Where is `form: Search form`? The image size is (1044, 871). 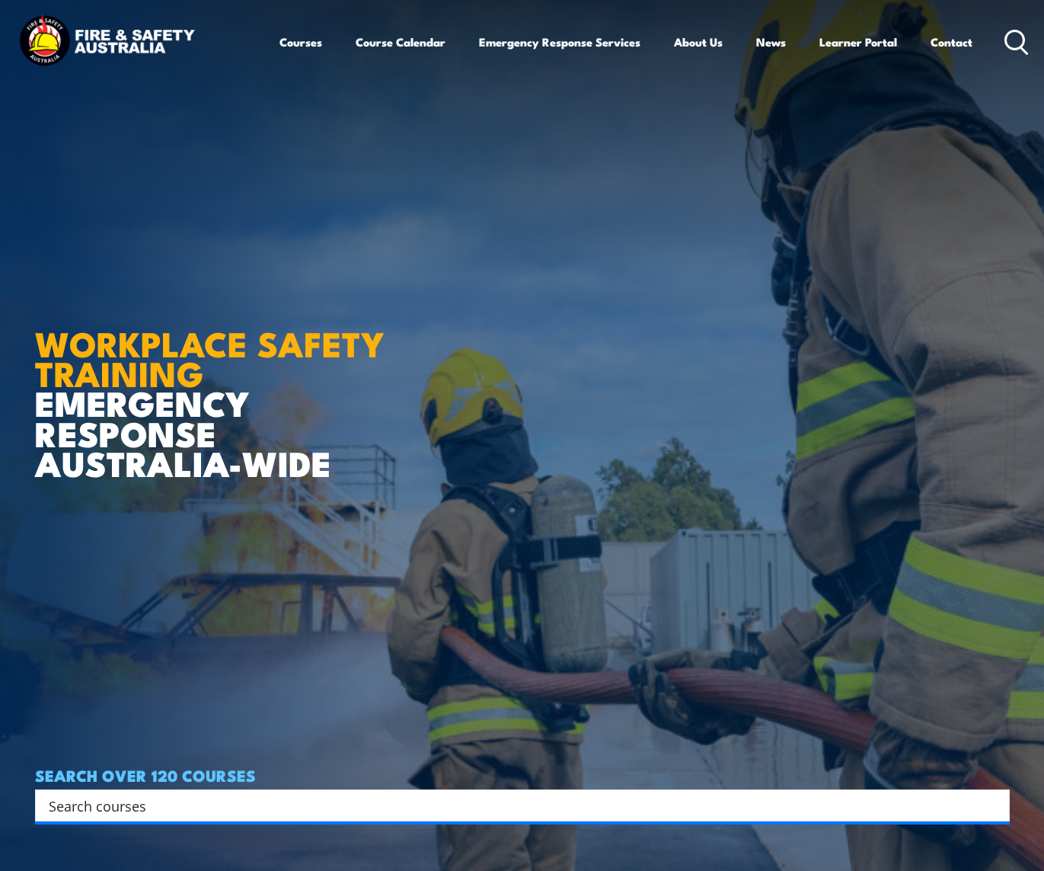 form: Search form is located at coordinates (516, 805).